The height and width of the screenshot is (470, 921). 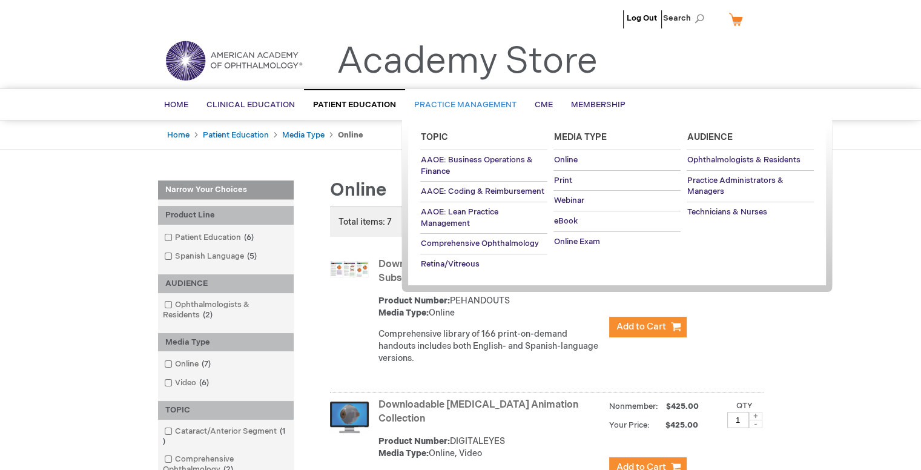 What do you see at coordinates (226, 310) in the screenshot?
I see `a: Ophthalmologists & Residents2` at bounding box center [226, 310].